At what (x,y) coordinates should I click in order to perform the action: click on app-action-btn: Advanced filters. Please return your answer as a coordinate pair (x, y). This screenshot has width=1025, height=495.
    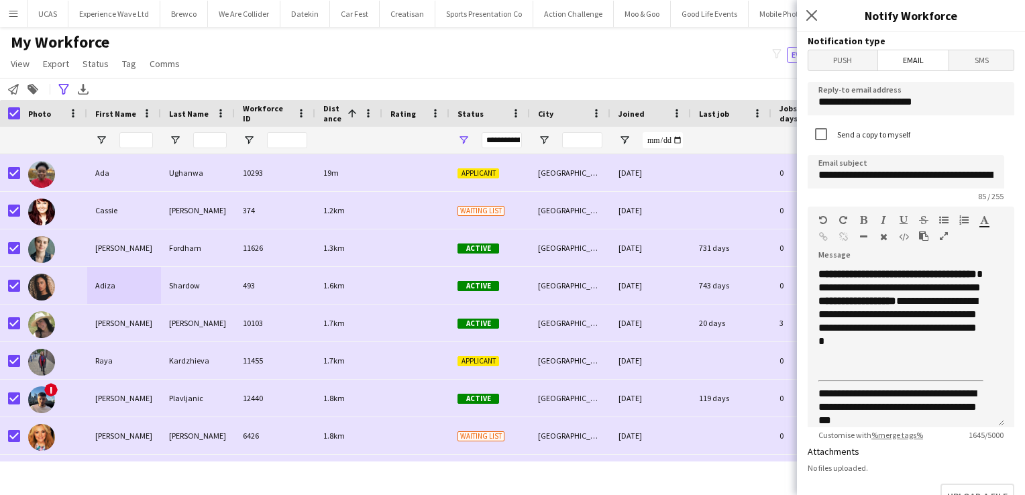
    Looking at the image, I should click on (64, 89).